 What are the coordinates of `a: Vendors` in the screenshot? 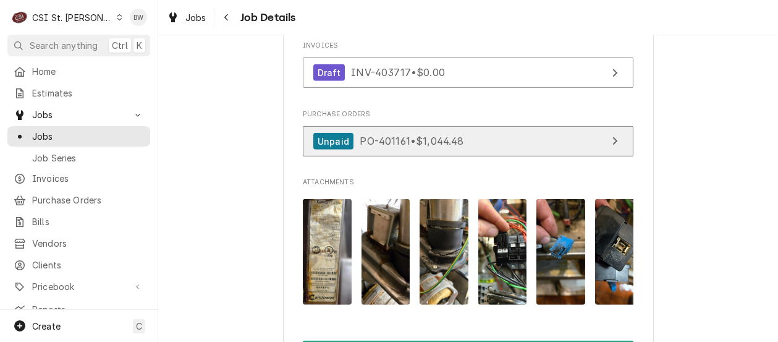 It's located at (78, 243).